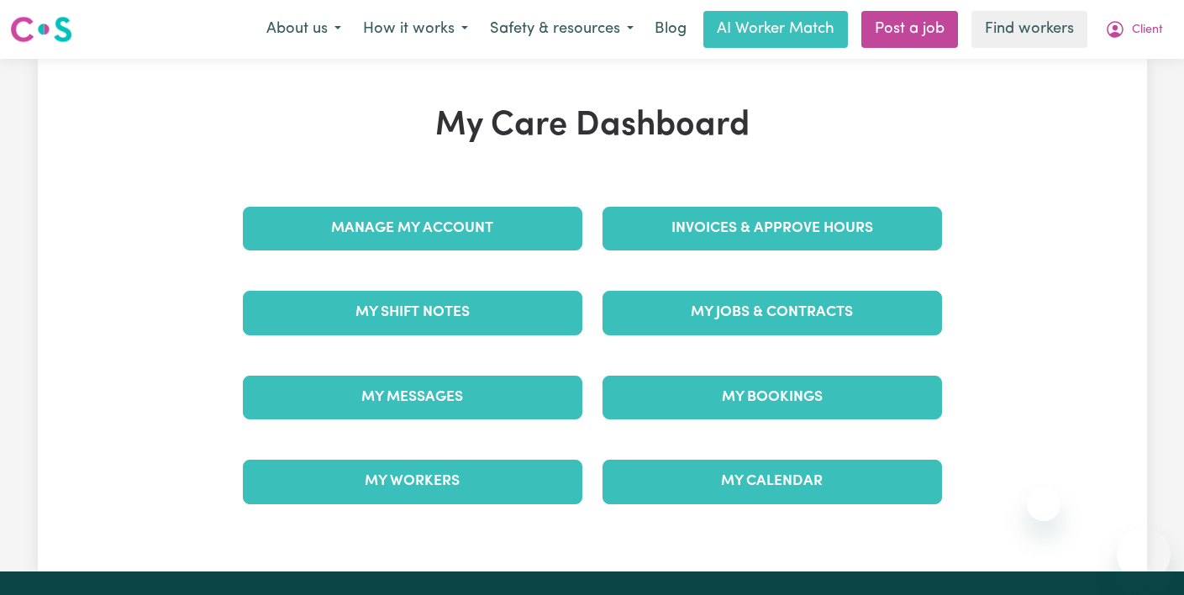 Image resolution: width=1184 pixels, height=595 pixels. Describe the element at coordinates (41, 29) in the screenshot. I see `a: Careseekers logo` at that location.